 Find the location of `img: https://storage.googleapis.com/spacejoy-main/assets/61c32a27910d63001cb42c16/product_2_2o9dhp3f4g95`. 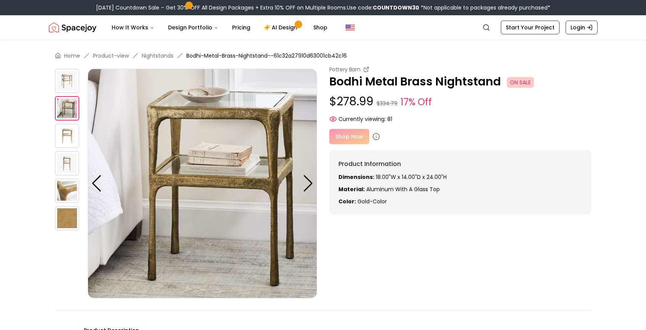

img: https://storage.googleapis.com/spacejoy-main/assets/61c32a27910d63001cb42c16/product_2_2o9dhp3f4g95 is located at coordinates (67, 191).